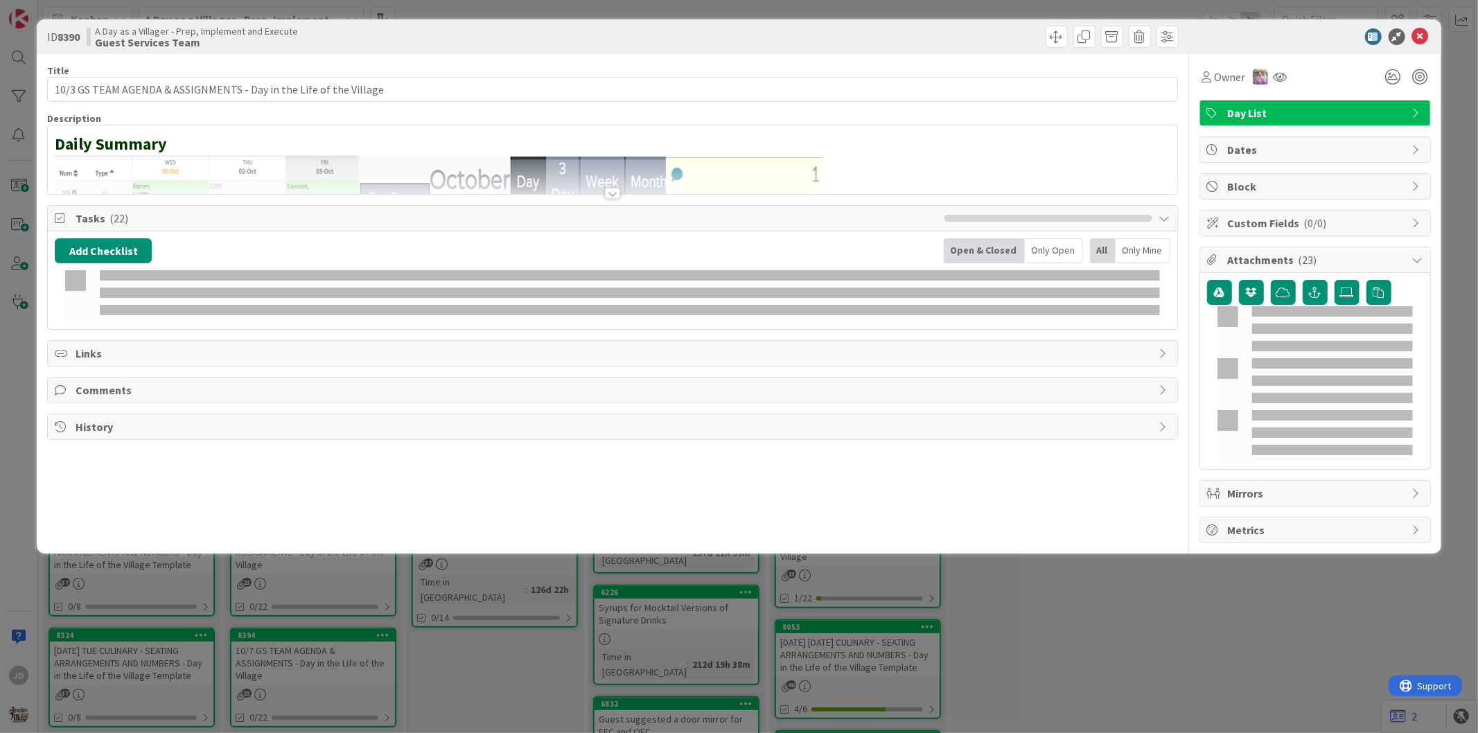  I want to click on input: type card name here..., so click(612, 89).